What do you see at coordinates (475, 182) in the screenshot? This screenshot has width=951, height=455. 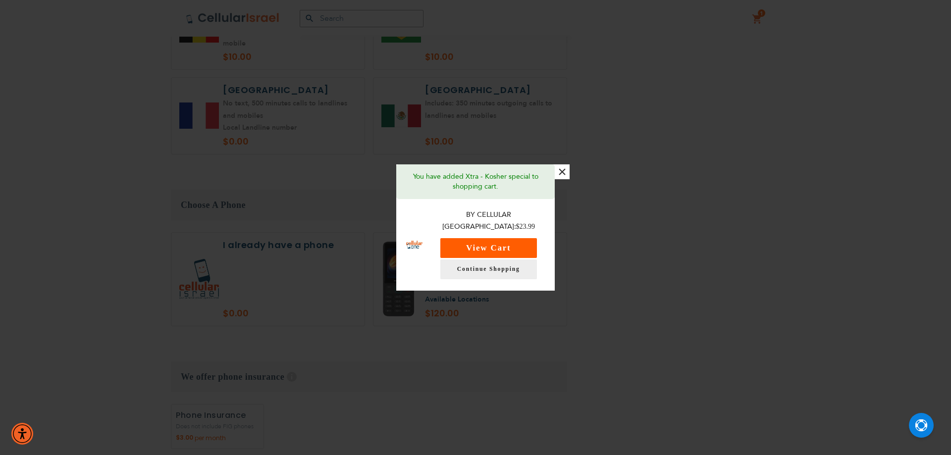 I see `p: You have added Xtra - Kosher special to shopping cart.` at bounding box center [475, 182].